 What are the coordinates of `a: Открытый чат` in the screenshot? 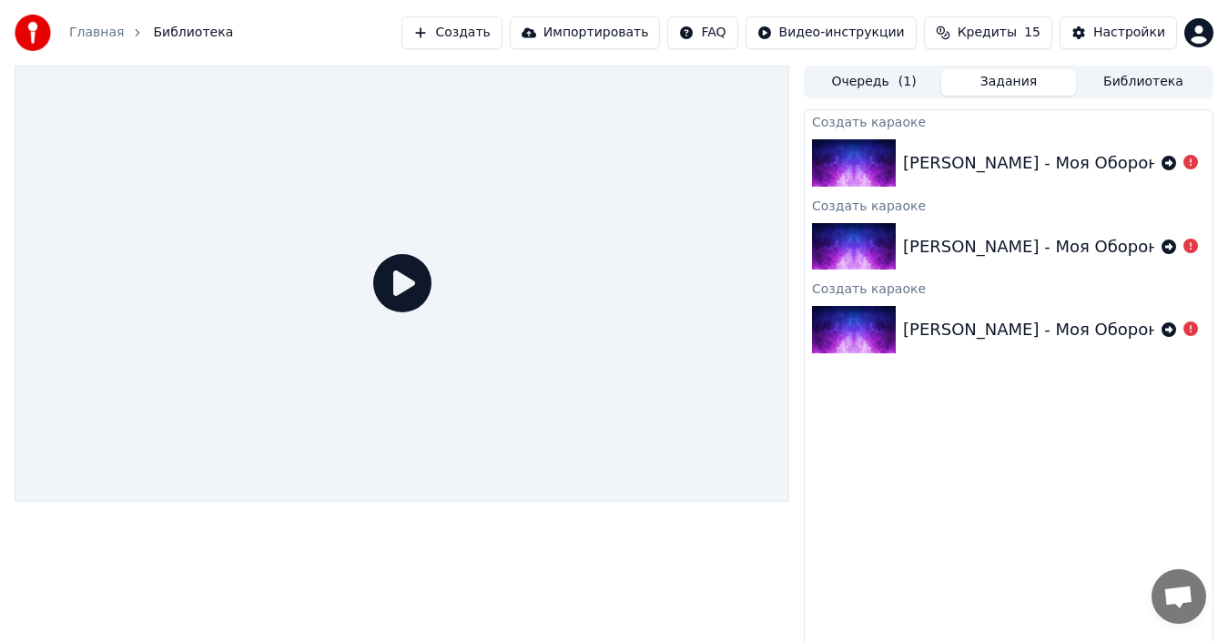 It's located at (1179, 596).